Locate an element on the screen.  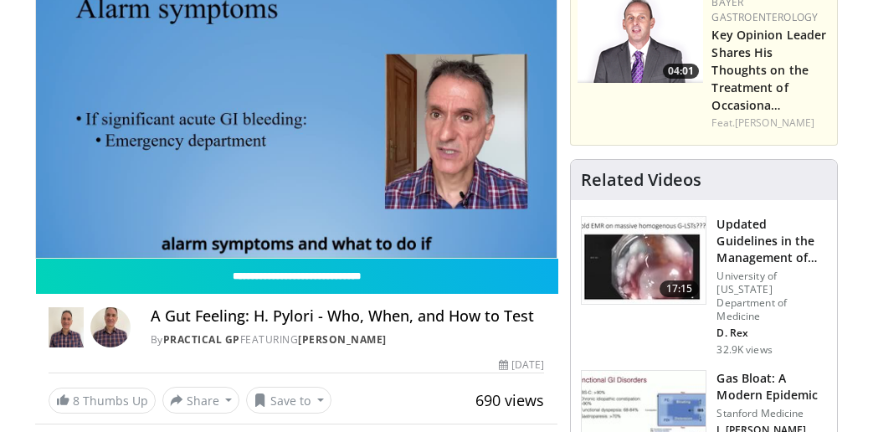
div: Feat. is located at coordinates (771, 123).